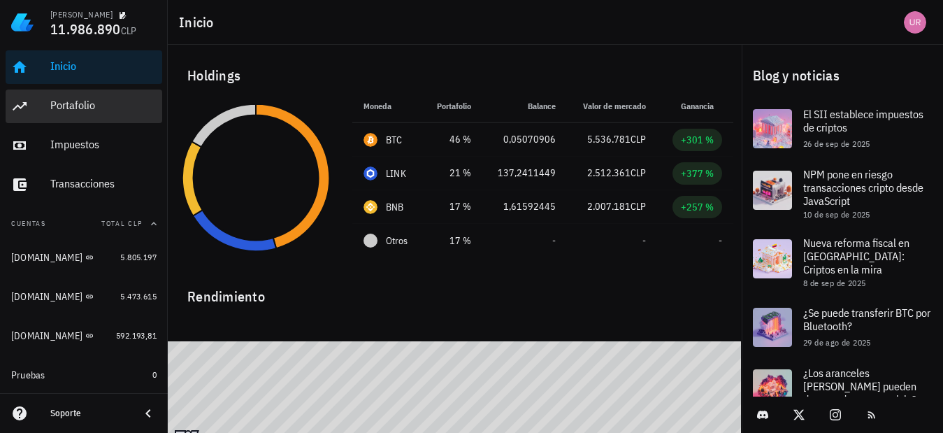 This screenshot has width=943, height=433. I want to click on span: 2.512.361, so click(609, 173).